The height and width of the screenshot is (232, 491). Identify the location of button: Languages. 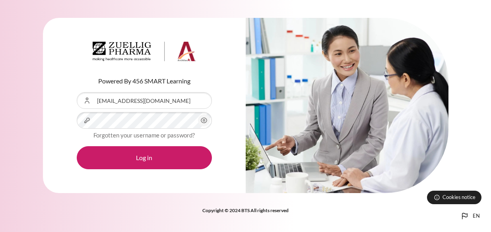
(470, 216).